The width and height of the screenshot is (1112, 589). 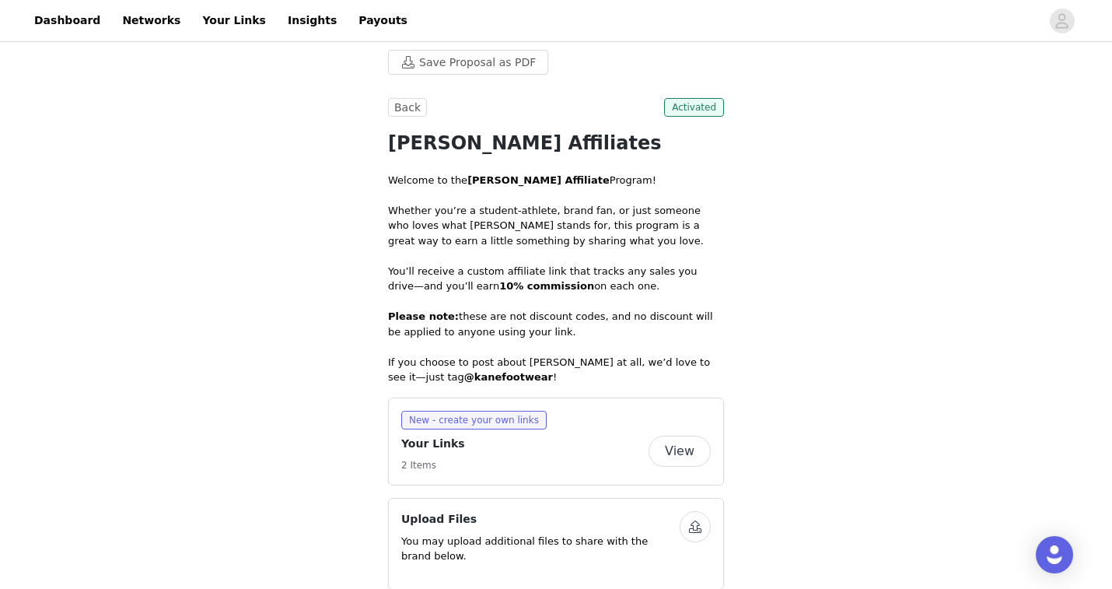 What do you see at coordinates (540, 548) in the screenshot?
I see `p: You may upload additional files to share with the brand below.` at bounding box center [540, 548].